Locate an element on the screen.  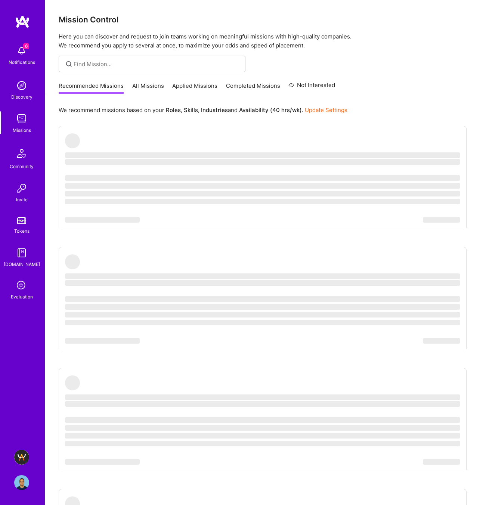
div: Missions is located at coordinates (22, 130).